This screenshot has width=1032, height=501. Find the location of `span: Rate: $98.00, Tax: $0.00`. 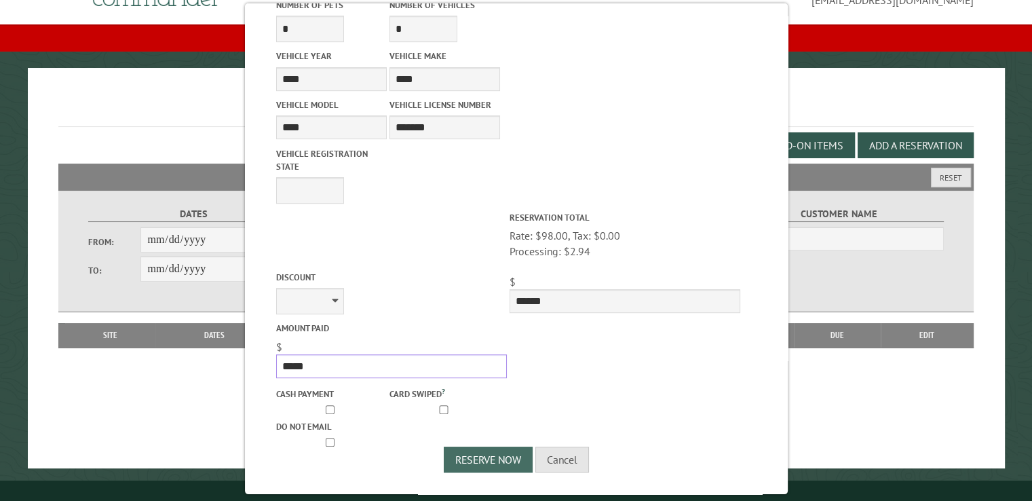

span: Rate: $98.00, Tax: $0.00 is located at coordinates (624, 244).